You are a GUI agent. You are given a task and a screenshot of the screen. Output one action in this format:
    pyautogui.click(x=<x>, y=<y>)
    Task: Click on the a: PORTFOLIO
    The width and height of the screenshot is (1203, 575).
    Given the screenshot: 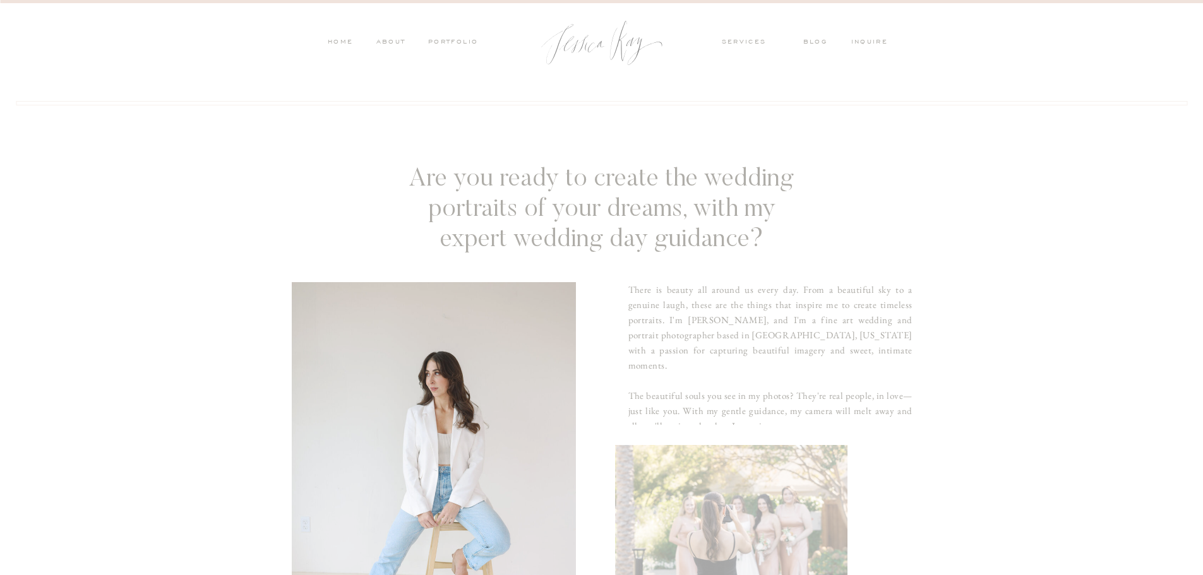 What is the action you would take?
    pyautogui.click(x=452, y=43)
    